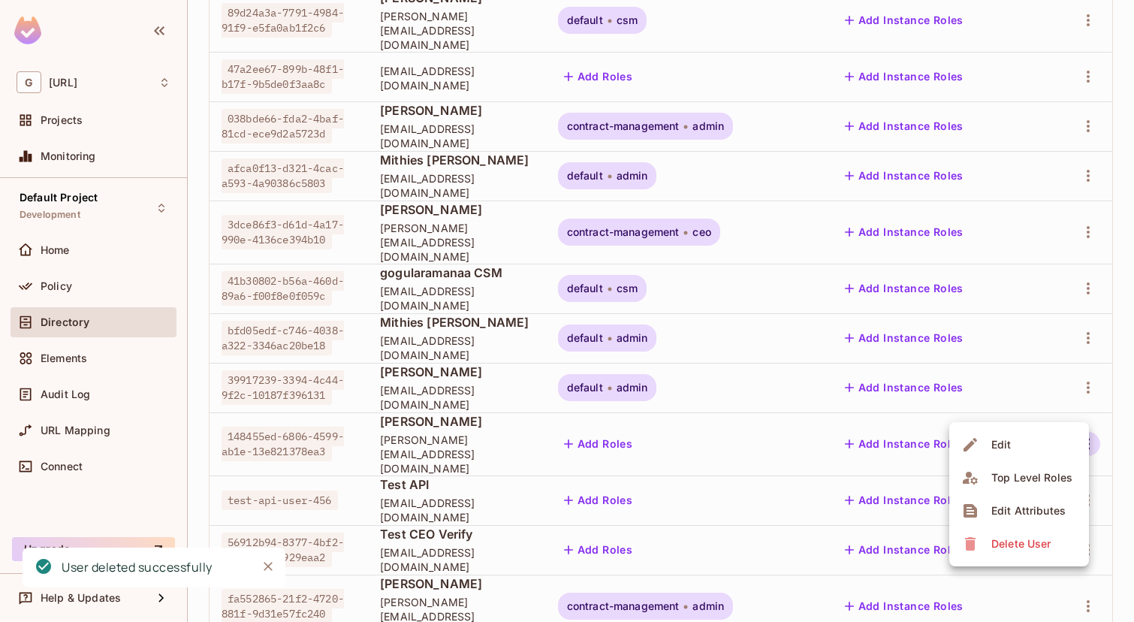 The height and width of the screenshot is (622, 1134). What do you see at coordinates (268, 566) in the screenshot?
I see `button: Close` at bounding box center [268, 566].